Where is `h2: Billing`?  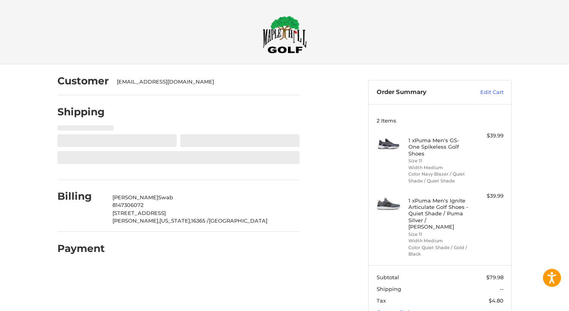
h2: Billing is located at coordinates (81, 196).